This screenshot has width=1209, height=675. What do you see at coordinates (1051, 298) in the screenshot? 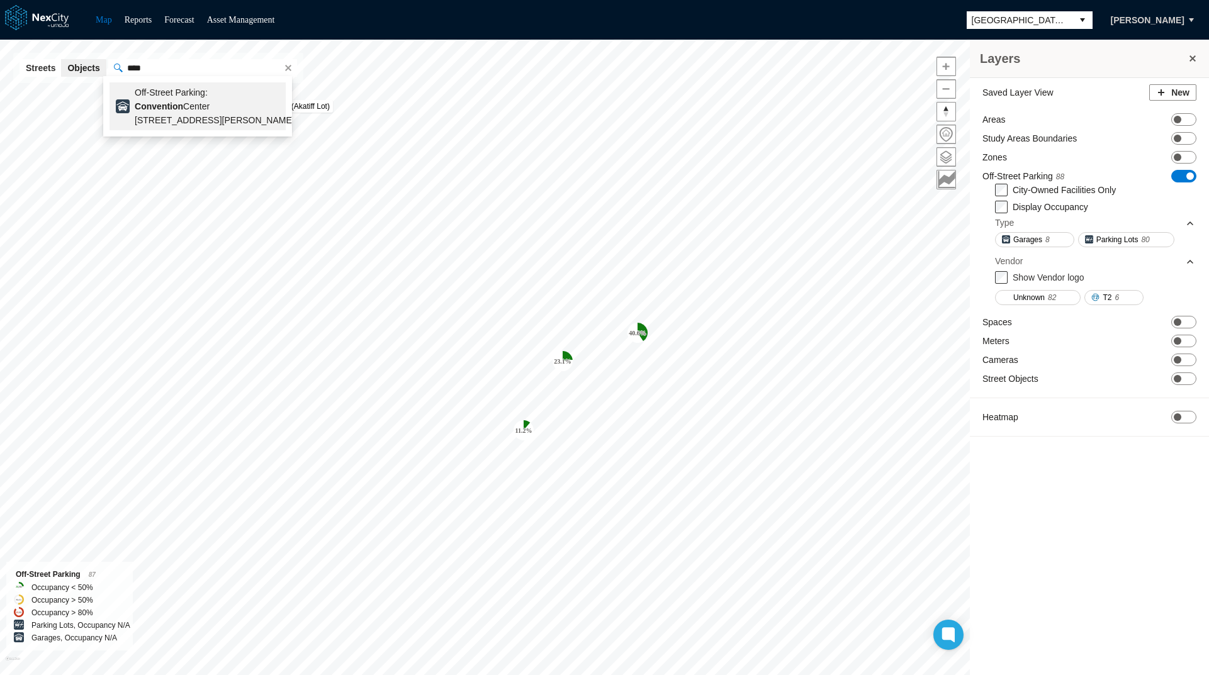
I see `span: 82` at bounding box center [1051, 298].